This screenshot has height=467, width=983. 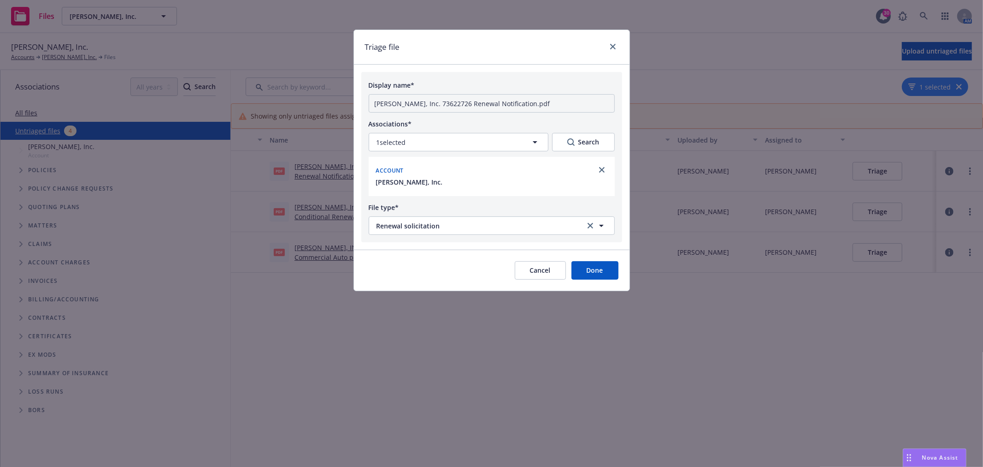 I want to click on span: Associations*, so click(x=390, y=124).